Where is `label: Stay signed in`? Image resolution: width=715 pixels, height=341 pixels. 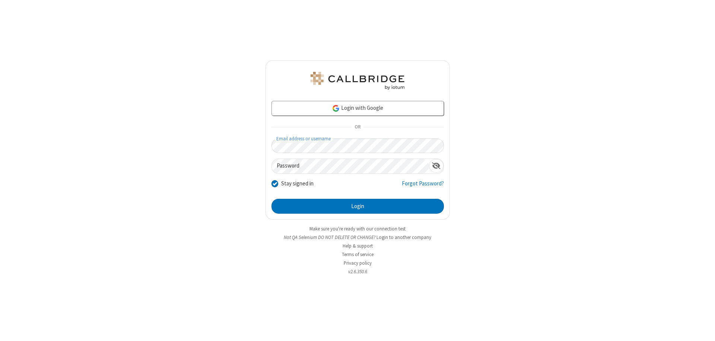
label: Stay signed in is located at coordinates (297, 184).